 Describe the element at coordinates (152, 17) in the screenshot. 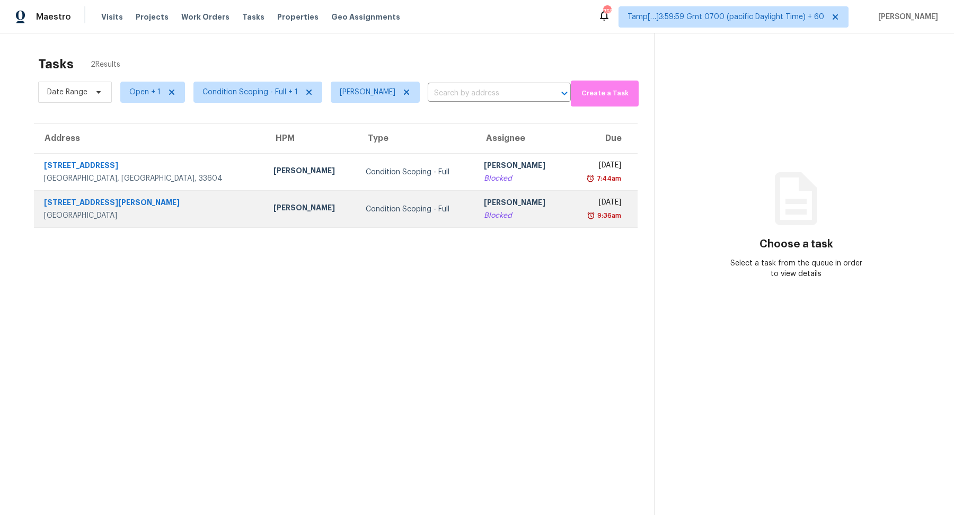

I see `span: Projects` at that location.